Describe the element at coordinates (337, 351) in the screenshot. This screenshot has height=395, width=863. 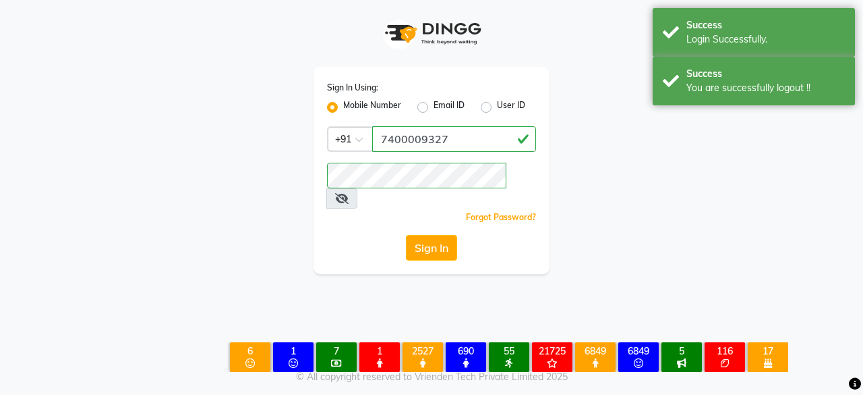
I see `div: 7` at that location.